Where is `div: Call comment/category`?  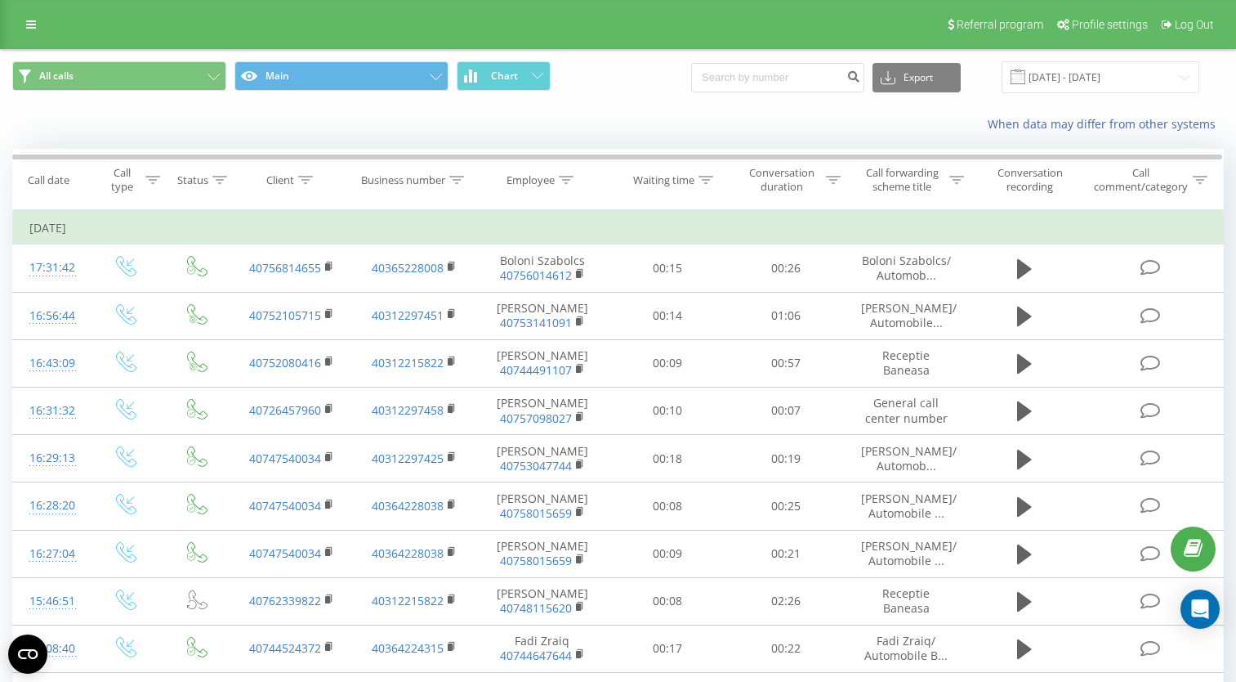
div: Call comment/category is located at coordinates (1141, 180).